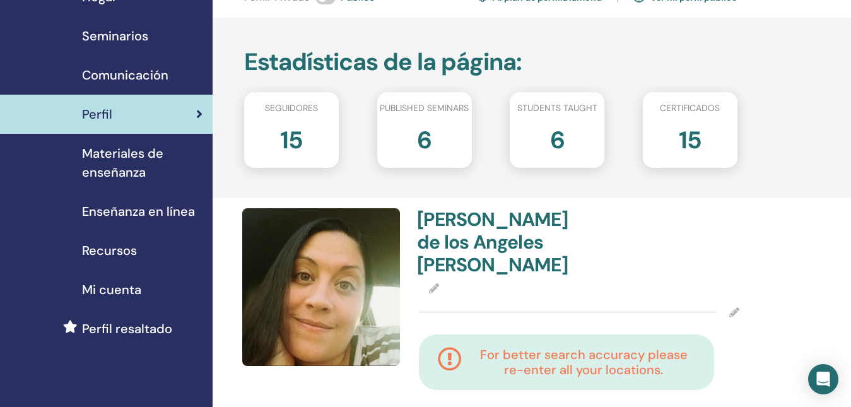 The image size is (851, 407). I want to click on span: Seminarios, so click(115, 36).